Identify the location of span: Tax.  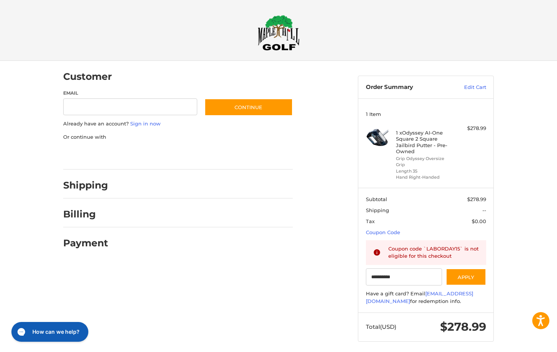
(370, 221).